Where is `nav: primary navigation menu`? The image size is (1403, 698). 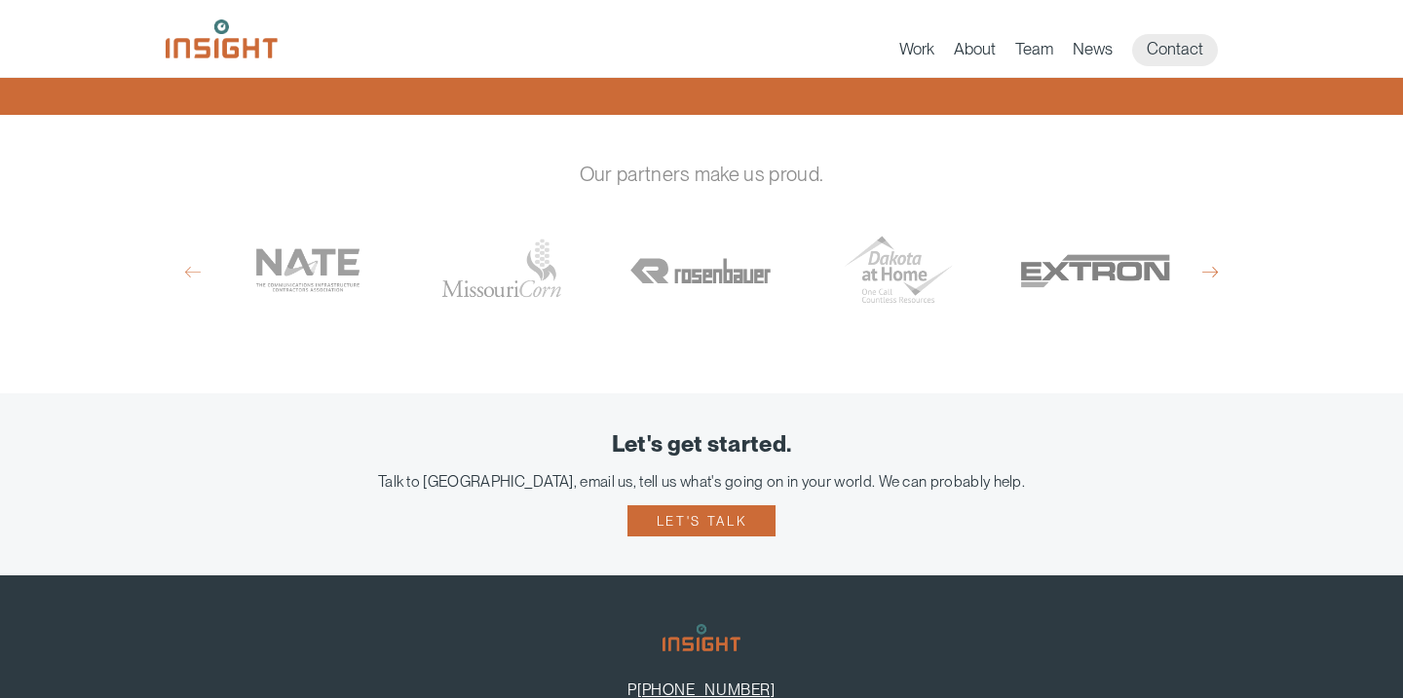
nav: primary navigation menu is located at coordinates (1067, 50).